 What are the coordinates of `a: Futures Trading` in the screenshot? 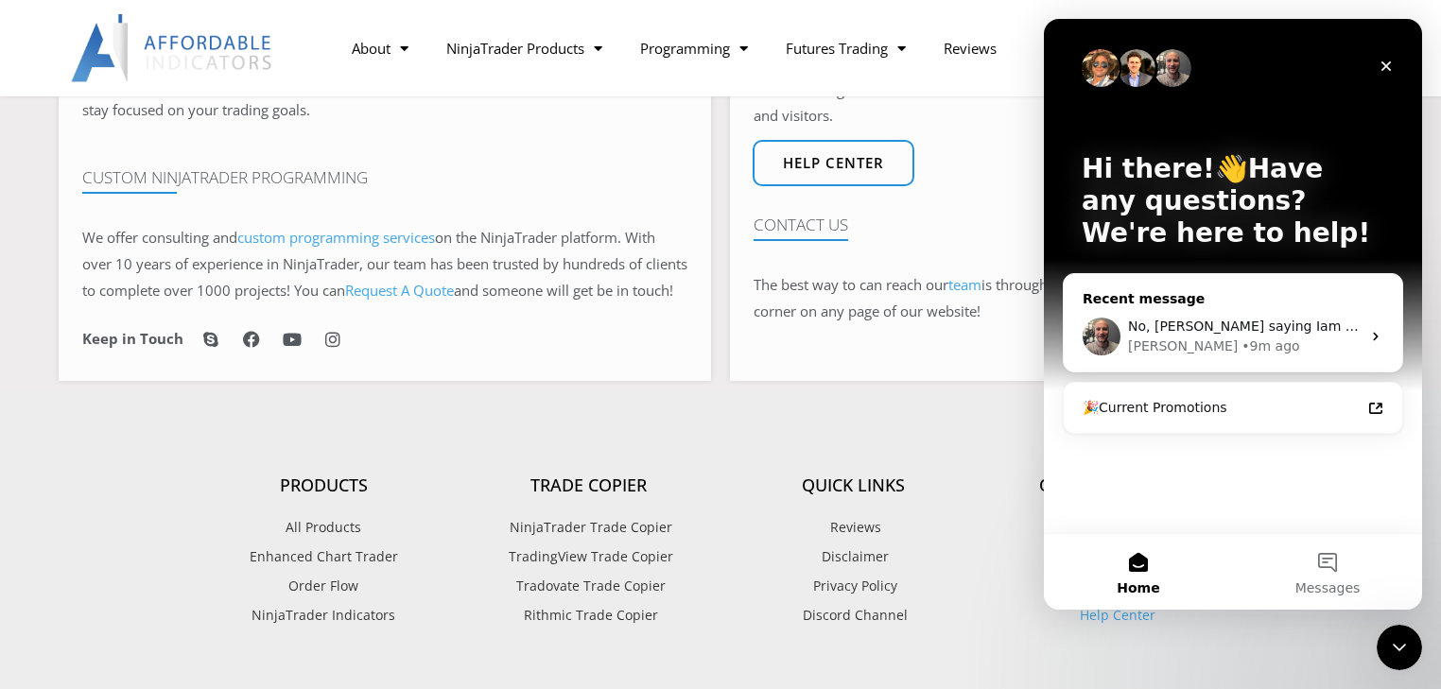 It's located at (845, 48).